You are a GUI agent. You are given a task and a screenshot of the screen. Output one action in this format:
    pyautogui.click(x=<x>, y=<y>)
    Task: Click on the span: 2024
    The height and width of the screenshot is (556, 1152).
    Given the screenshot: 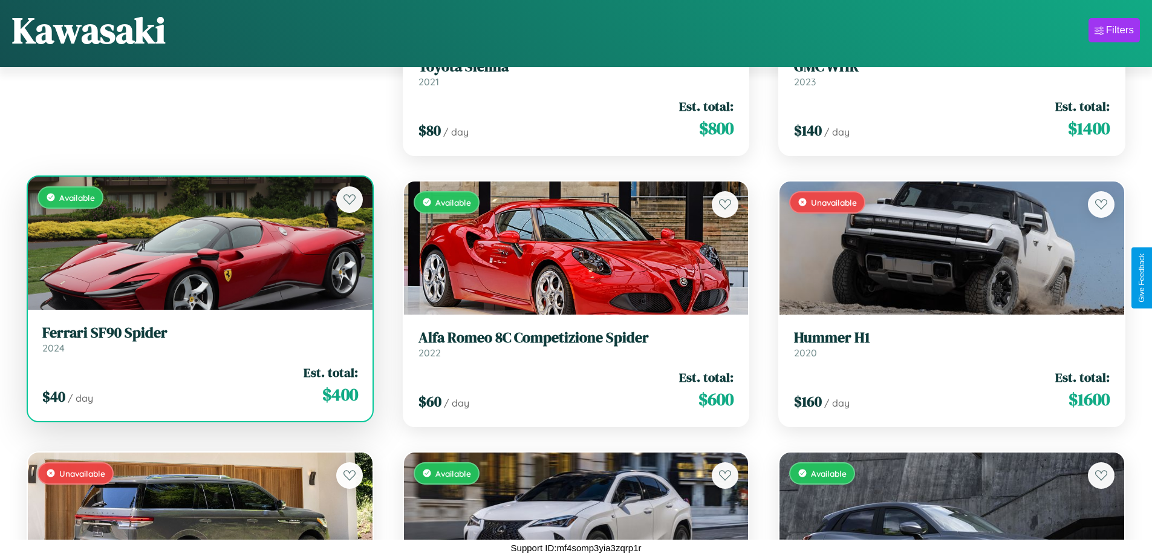 What is the action you would take?
    pyautogui.click(x=53, y=348)
    